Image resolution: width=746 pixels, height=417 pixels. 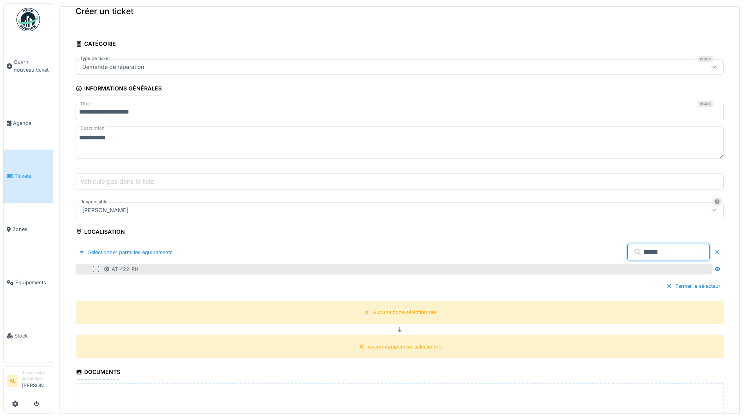 What do you see at coordinates (28, 66) in the screenshot?
I see `a: Ouvrir nouveau ticket` at bounding box center [28, 66].